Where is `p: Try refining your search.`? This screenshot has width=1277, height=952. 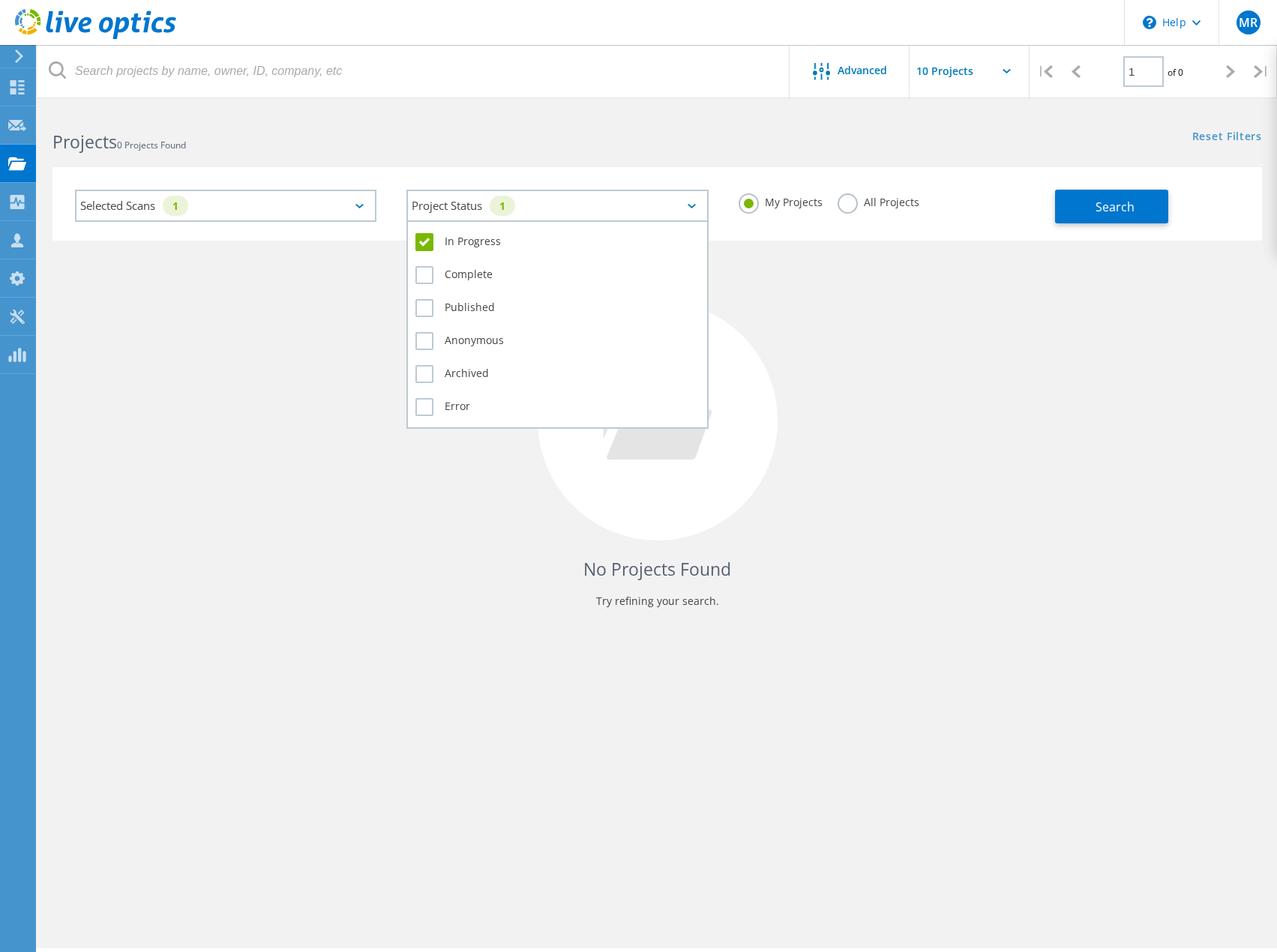 p: Try refining your search. is located at coordinates (657, 601).